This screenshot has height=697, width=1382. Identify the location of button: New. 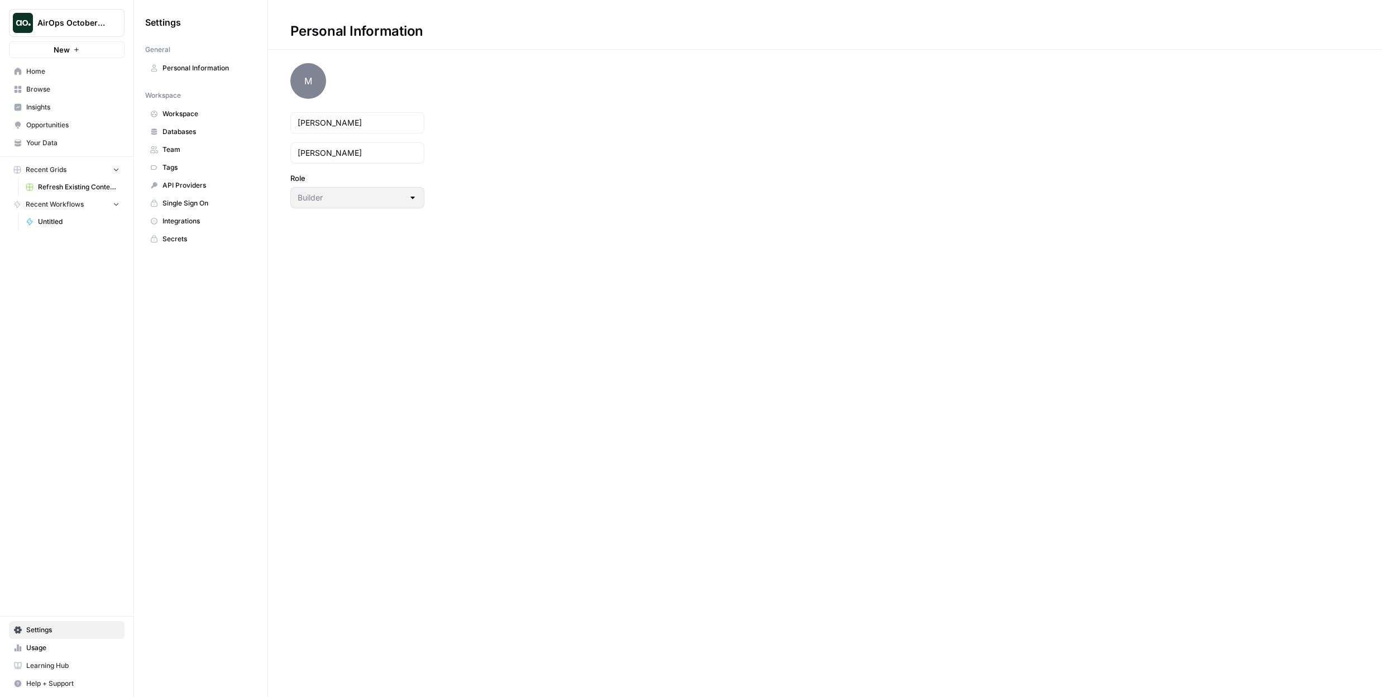
(66, 50).